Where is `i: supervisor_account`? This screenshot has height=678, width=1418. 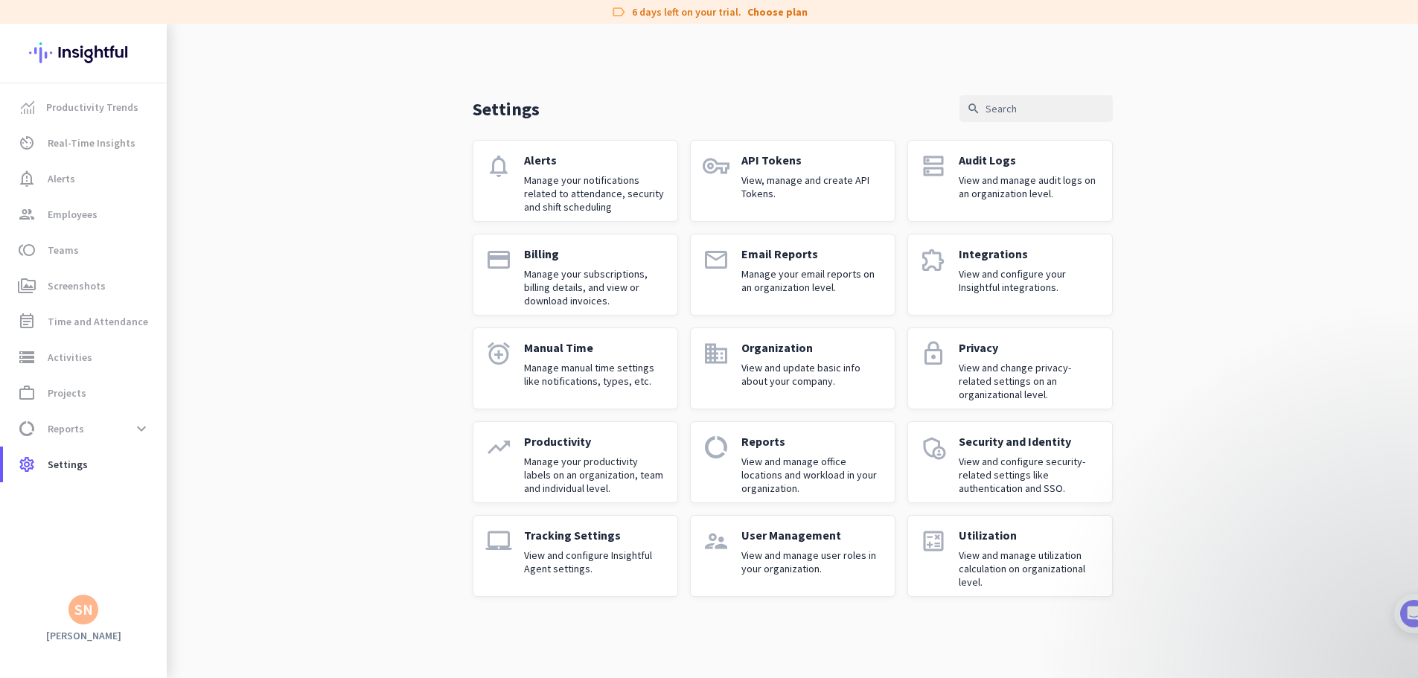
i: supervisor_account is located at coordinates (716, 541).